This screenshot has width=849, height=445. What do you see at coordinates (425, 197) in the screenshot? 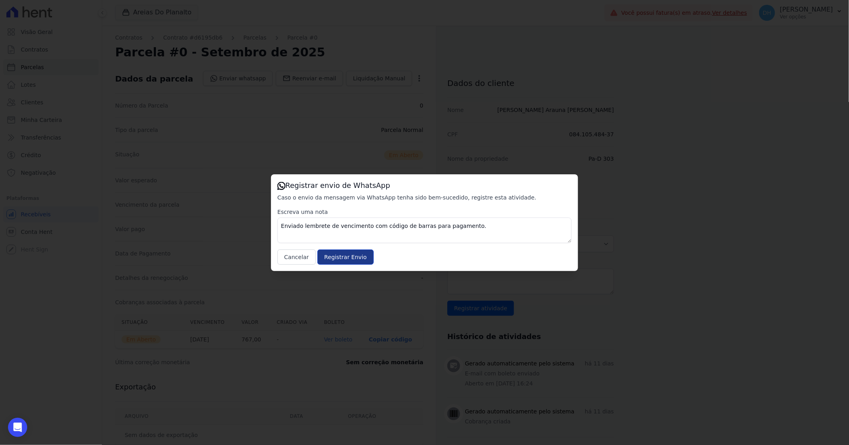
I see `p: Caso o envio da mensagem via WhatsApp tenha sido bem-sucedido, registre esta atividade.` at bounding box center [425, 197].